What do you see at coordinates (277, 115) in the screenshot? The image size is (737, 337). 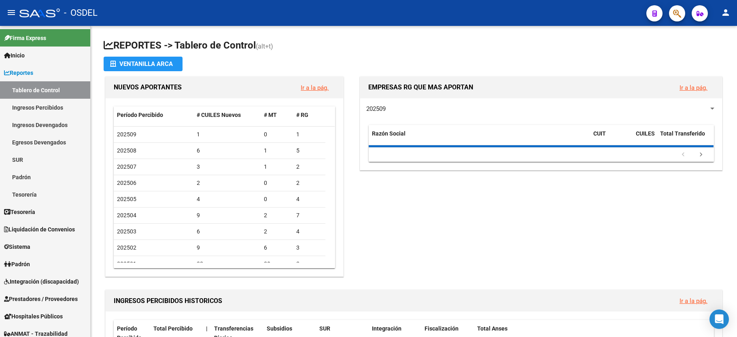 I see `datatable-header-cell: # MT` at bounding box center [277, 115].